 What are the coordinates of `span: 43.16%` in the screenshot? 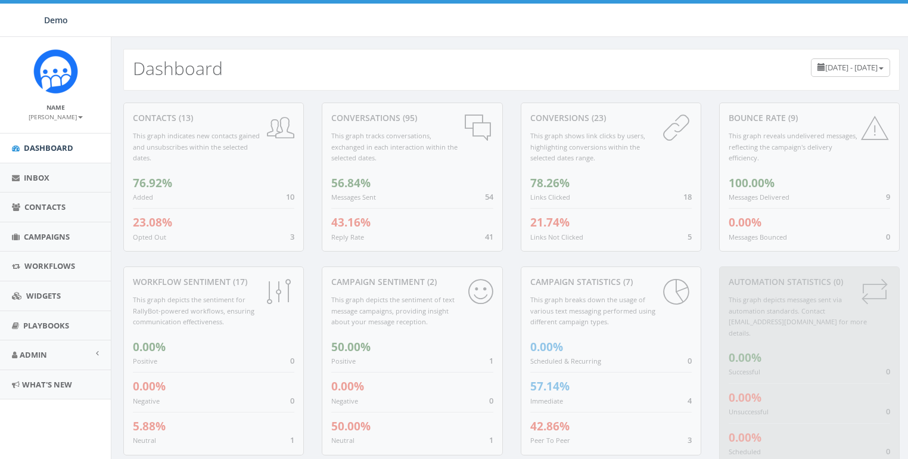 It's located at (351, 222).